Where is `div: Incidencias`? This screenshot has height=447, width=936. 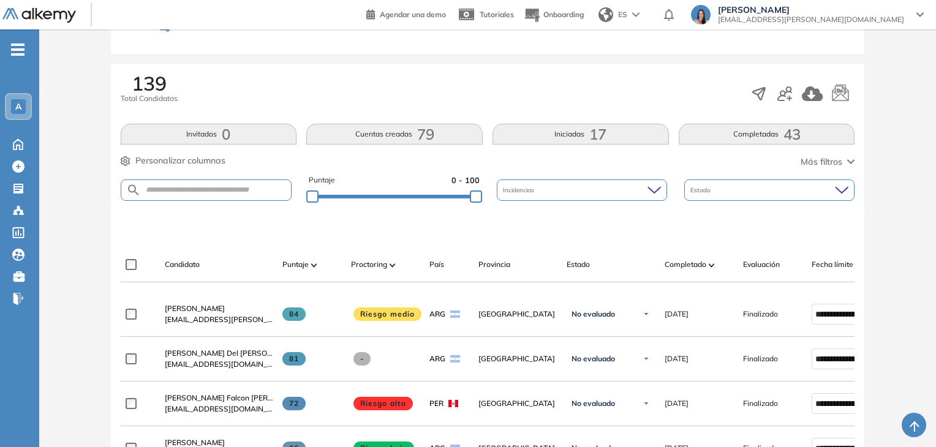 div: Incidencias is located at coordinates (582, 190).